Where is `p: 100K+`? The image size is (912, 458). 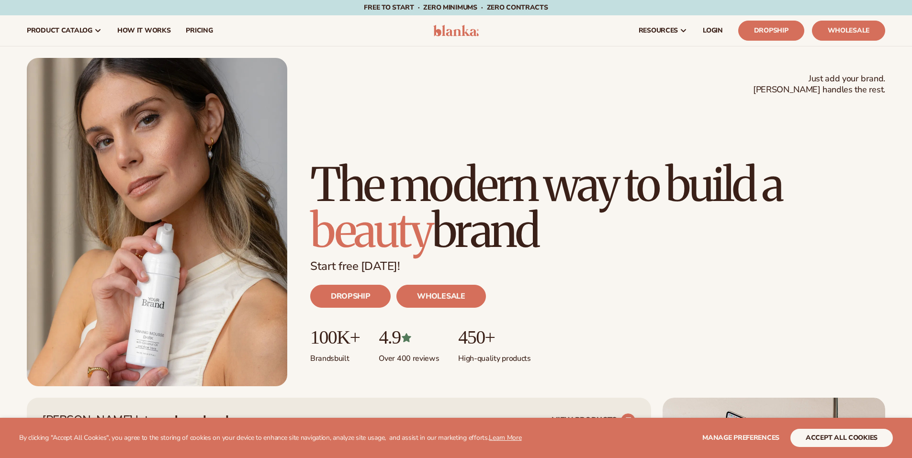
p: 100K+ is located at coordinates (335, 338).